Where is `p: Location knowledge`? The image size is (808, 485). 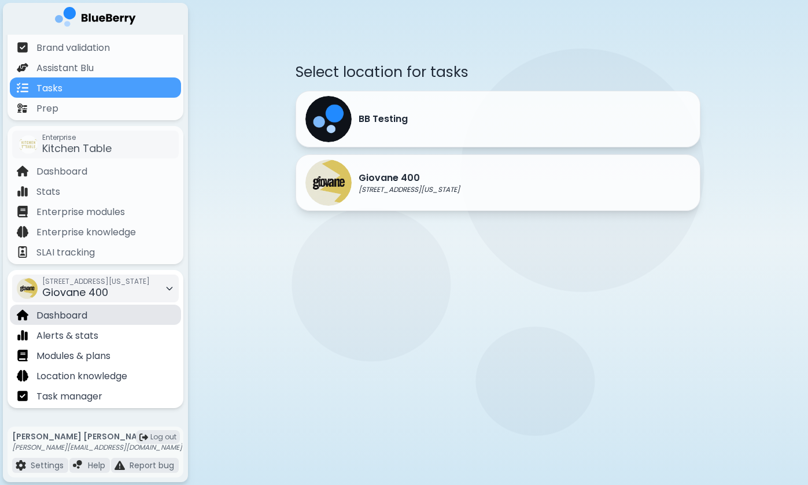 p: Location knowledge is located at coordinates (82, 377).